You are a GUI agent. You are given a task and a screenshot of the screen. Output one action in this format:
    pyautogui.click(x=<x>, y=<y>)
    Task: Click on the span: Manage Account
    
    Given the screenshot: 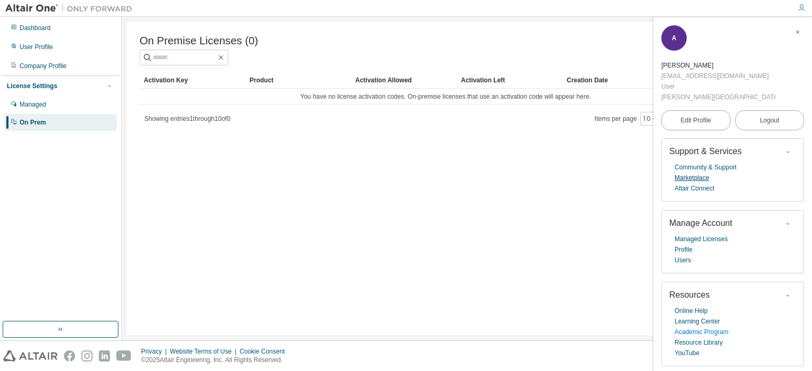 What is the action you would take?
    pyautogui.click(x=700, y=223)
    